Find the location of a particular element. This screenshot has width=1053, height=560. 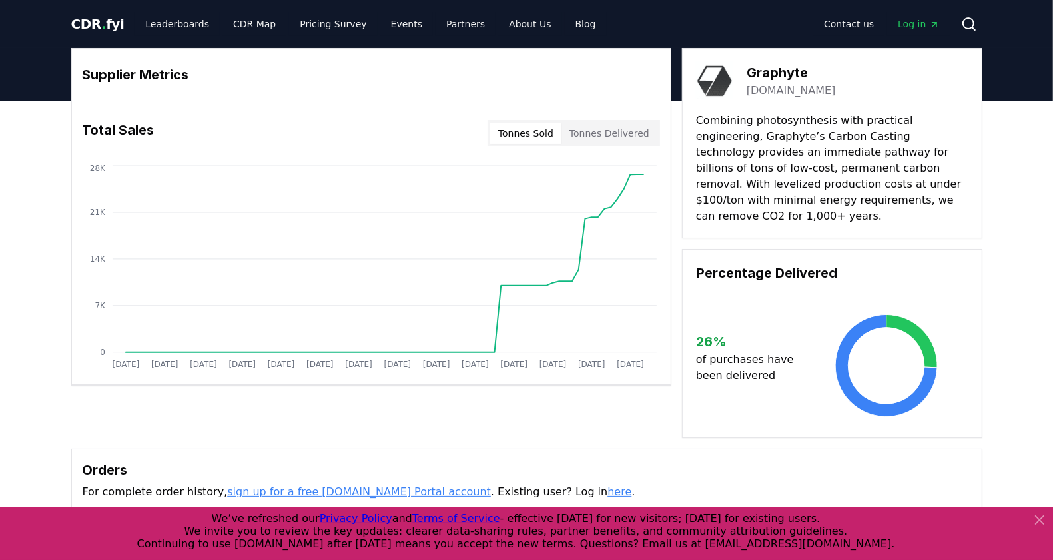

p: For complete order history, . Existing user? Log in . is located at coordinates (527, 492).